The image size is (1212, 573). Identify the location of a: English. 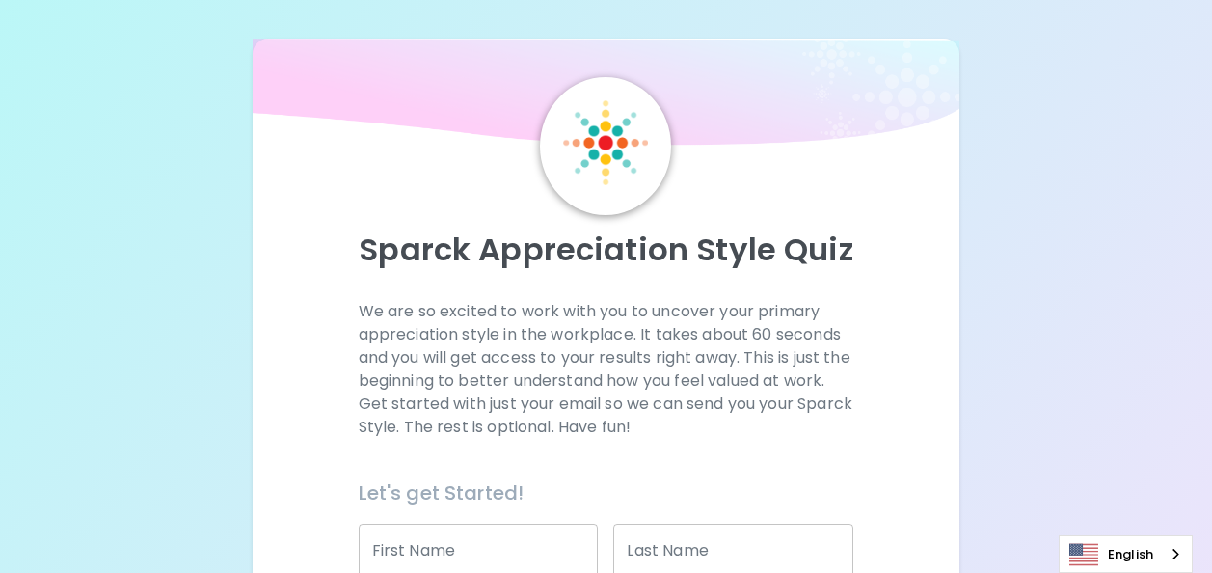
(1125, 554).